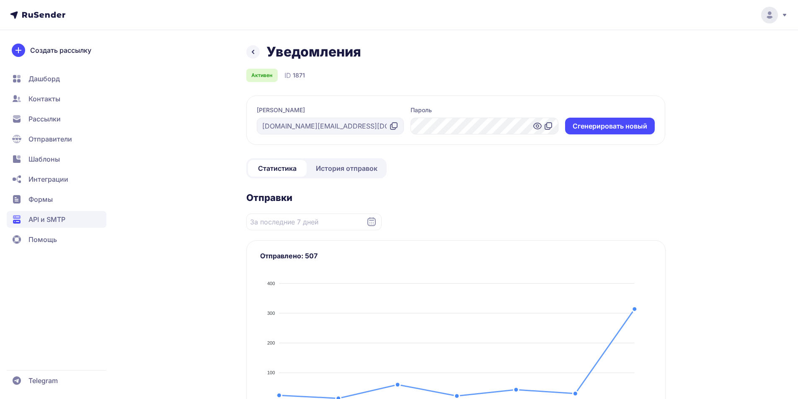 The height and width of the screenshot is (399, 798). What do you see at coordinates (314, 222) in the screenshot?
I see `input: Datepicker input` at bounding box center [314, 222].